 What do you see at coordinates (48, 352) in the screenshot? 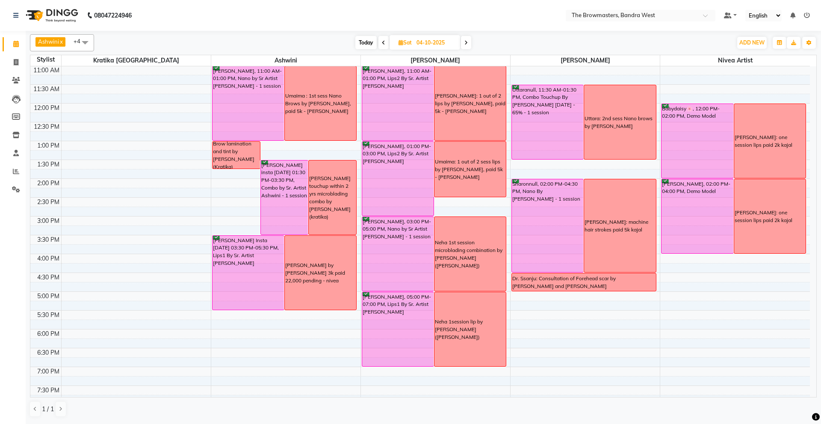
I see `div: 6:30 PM` at bounding box center [48, 352].